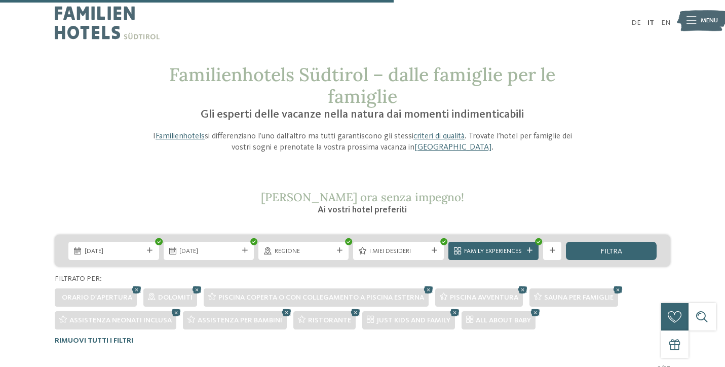  I want to click on span: I miei desideri, so click(398, 251).